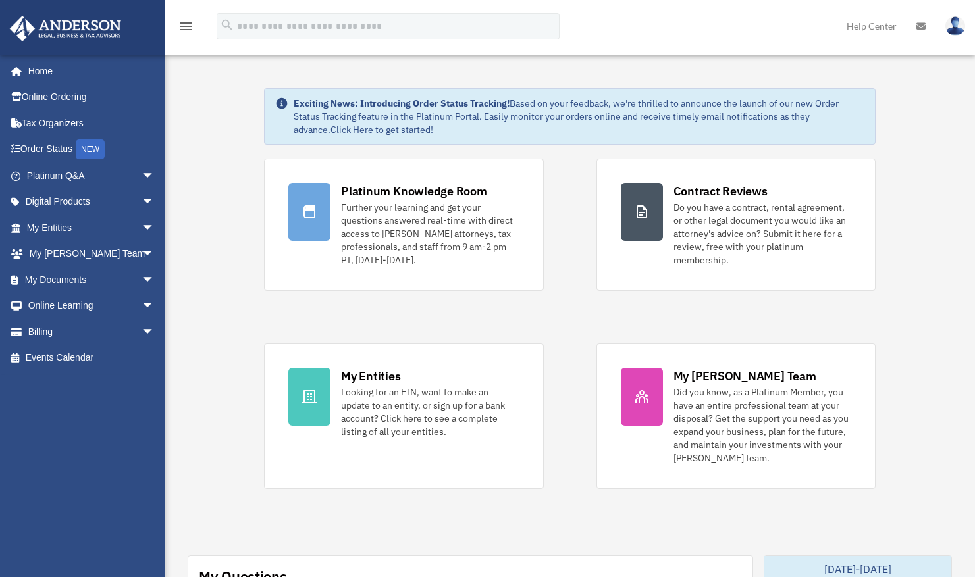 Image resolution: width=975 pixels, height=577 pixels. What do you see at coordinates (92, 202) in the screenshot?
I see `a: Digital Productsarrow_drop_down` at bounding box center [92, 202].